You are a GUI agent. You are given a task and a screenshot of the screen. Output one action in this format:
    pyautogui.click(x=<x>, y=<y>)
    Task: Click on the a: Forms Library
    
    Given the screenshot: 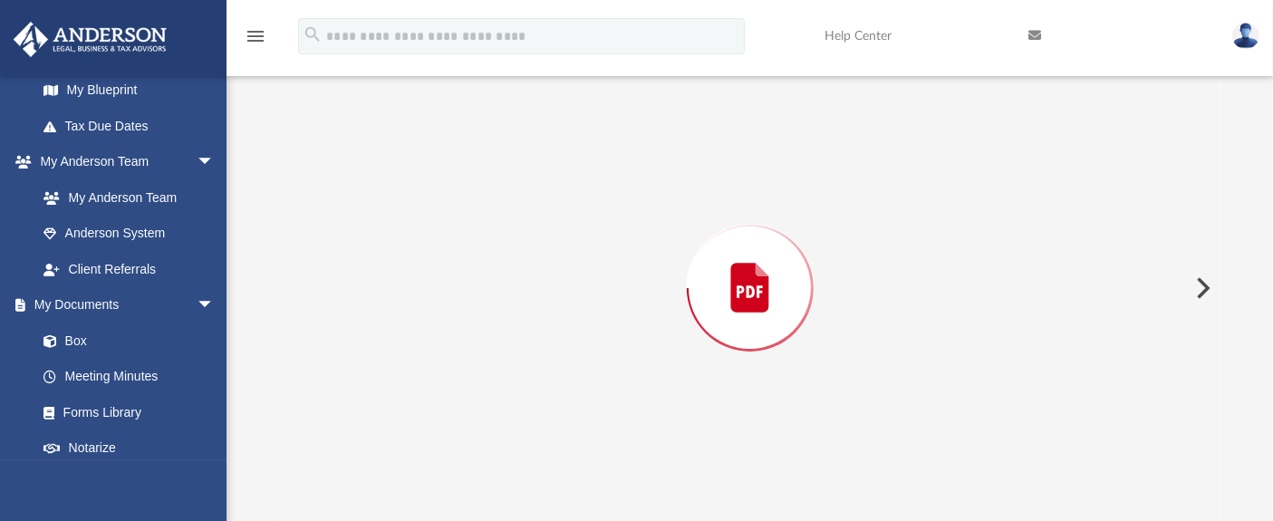 What is the action you would take?
    pyautogui.click(x=124, y=412)
    